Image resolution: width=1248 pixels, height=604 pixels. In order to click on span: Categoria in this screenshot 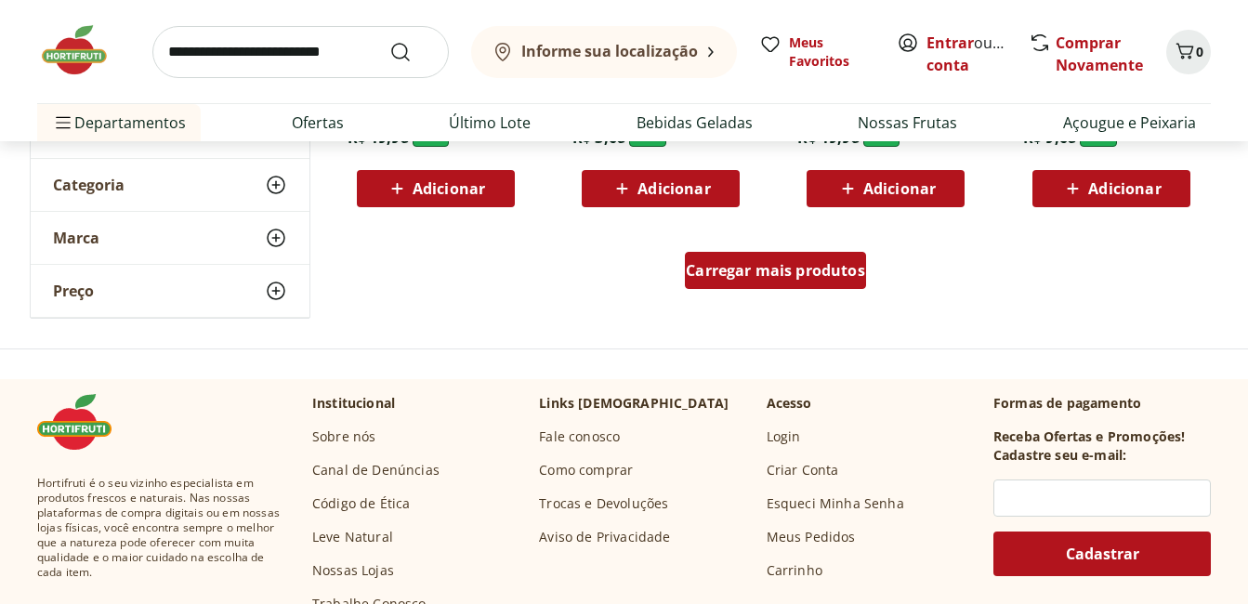, I will do `click(88, 185)`.